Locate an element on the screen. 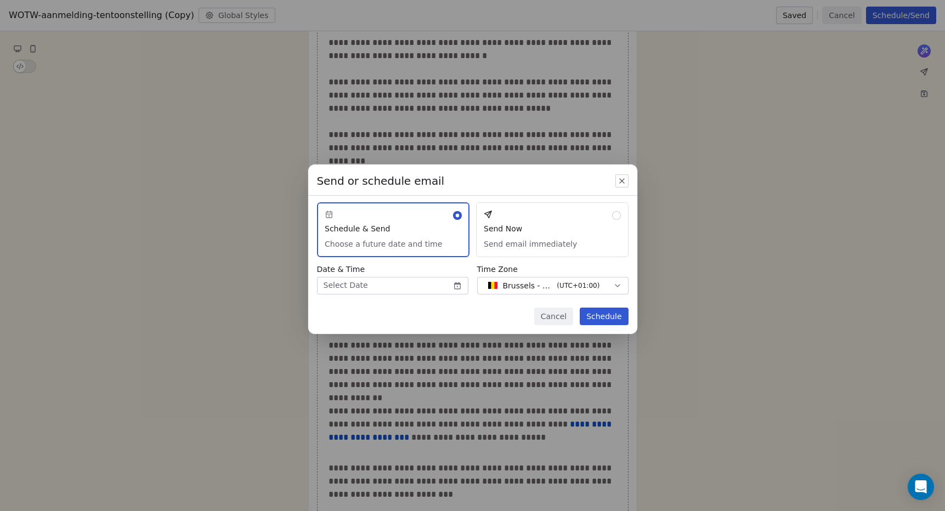 This screenshot has width=945, height=511. button: Select Date is located at coordinates (393, 286).